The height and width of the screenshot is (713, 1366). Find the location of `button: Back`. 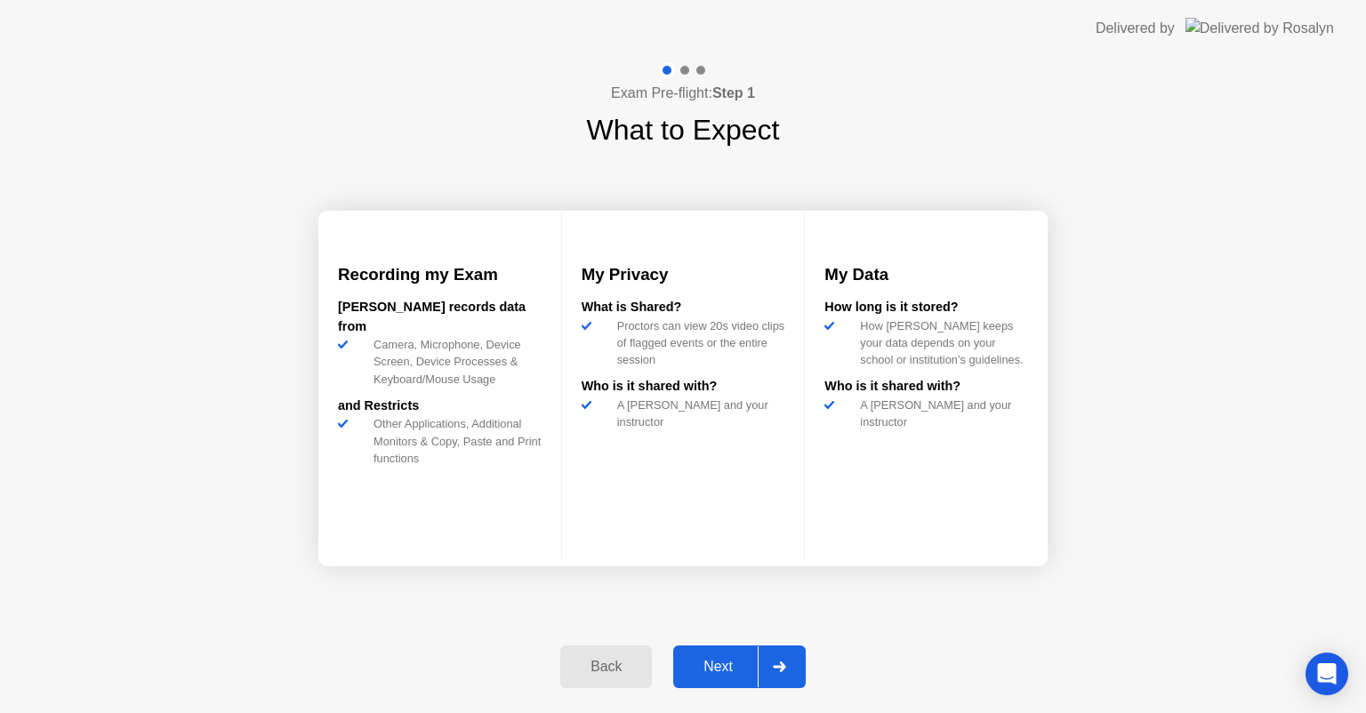

button: Back is located at coordinates (606, 667).